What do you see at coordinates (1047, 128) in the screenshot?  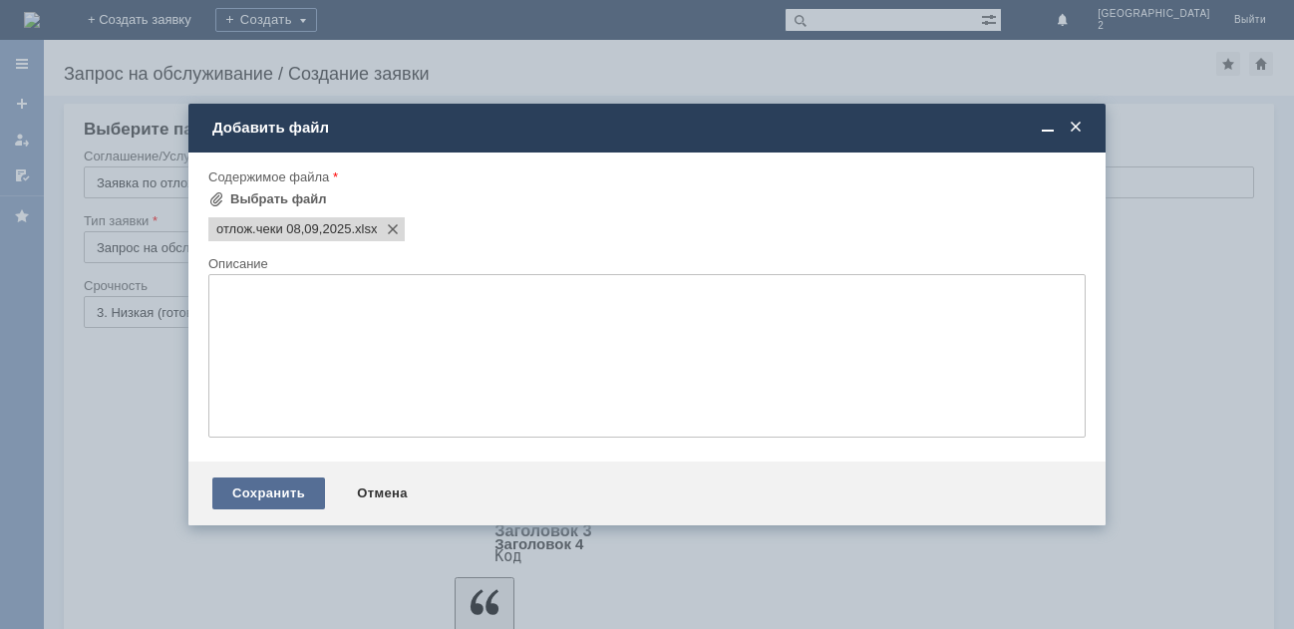 I see `span: Свернуть (Ctrl + M)` at bounding box center [1047, 128].